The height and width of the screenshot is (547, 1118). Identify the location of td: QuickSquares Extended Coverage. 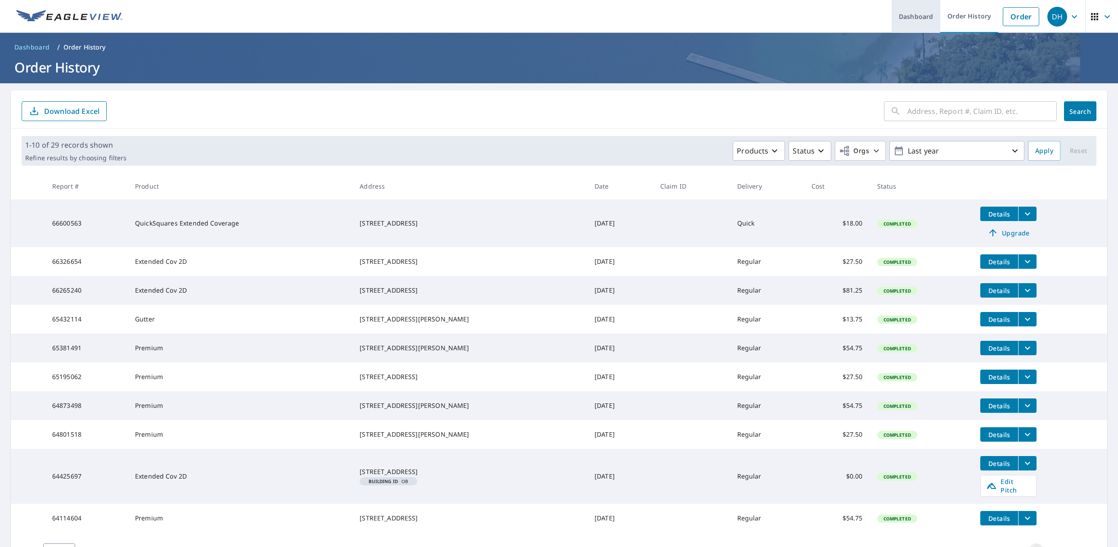
(240, 223).